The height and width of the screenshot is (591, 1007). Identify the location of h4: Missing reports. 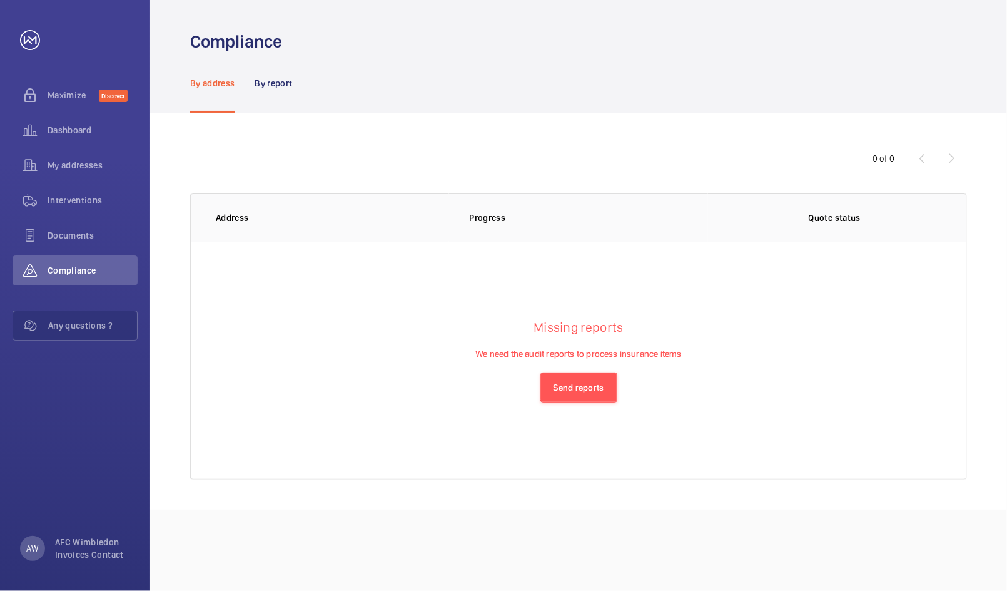
(578, 333).